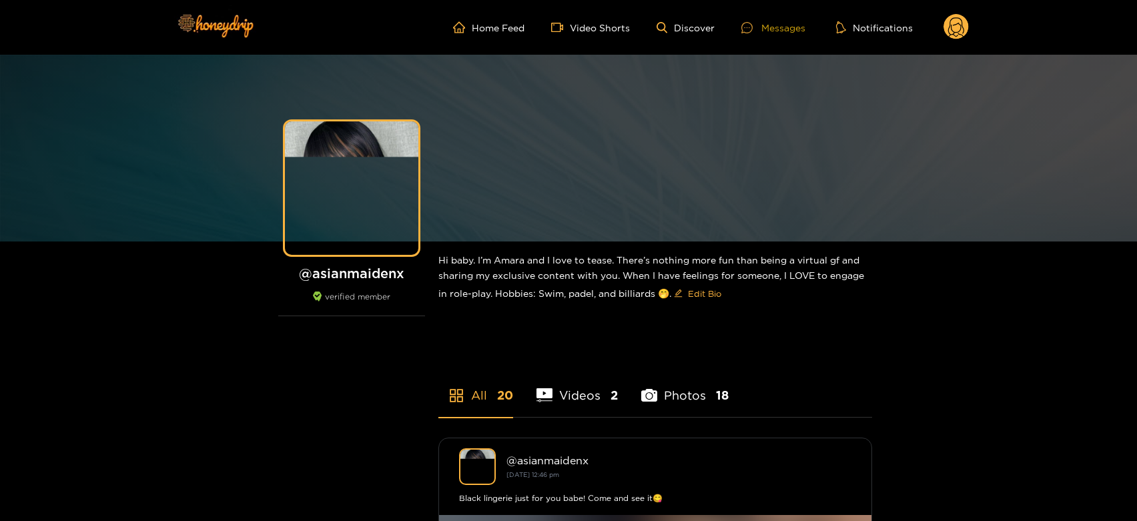 Image resolution: width=1137 pixels, height=521 pixels. Describe the element at coordinates (655, 278) in the screenshot. I see `div: Hi baby. I’m Amara and I love to tease. There’s nothing more fun than being a virtual gf and shar...` at that location.